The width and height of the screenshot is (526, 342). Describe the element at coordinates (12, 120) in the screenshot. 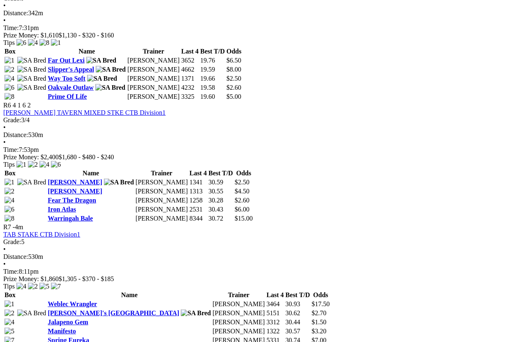

I see `span: Grade:` at that location.